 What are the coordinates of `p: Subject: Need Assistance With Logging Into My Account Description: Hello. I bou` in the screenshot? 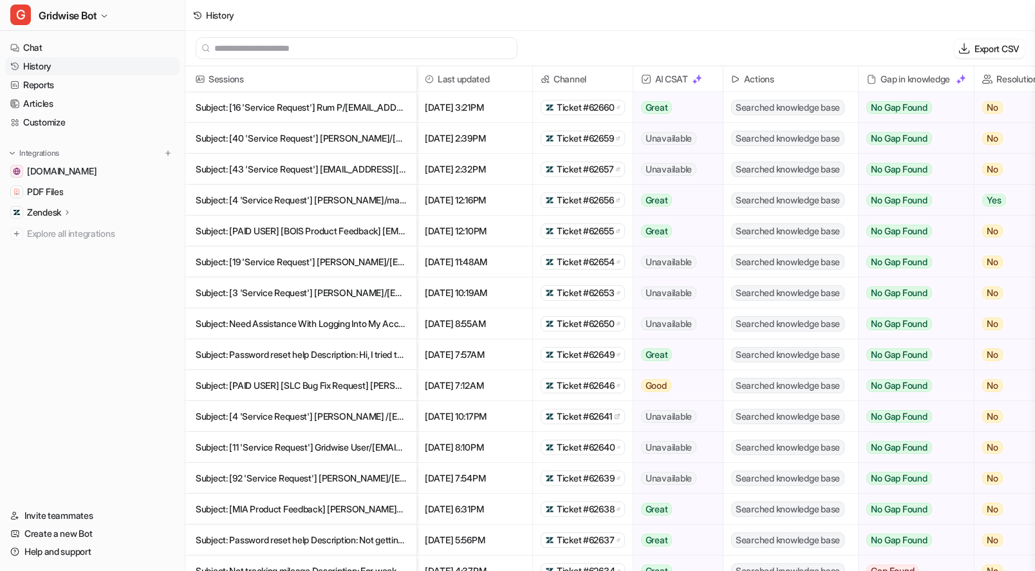 It's located at (300, 324).